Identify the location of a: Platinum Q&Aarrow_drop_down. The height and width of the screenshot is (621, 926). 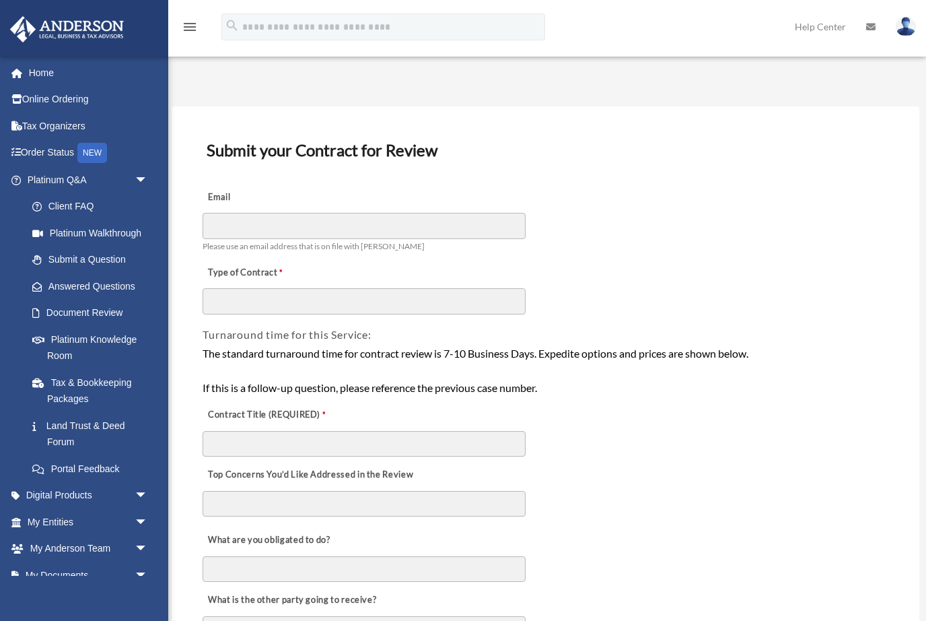
(89, 180).